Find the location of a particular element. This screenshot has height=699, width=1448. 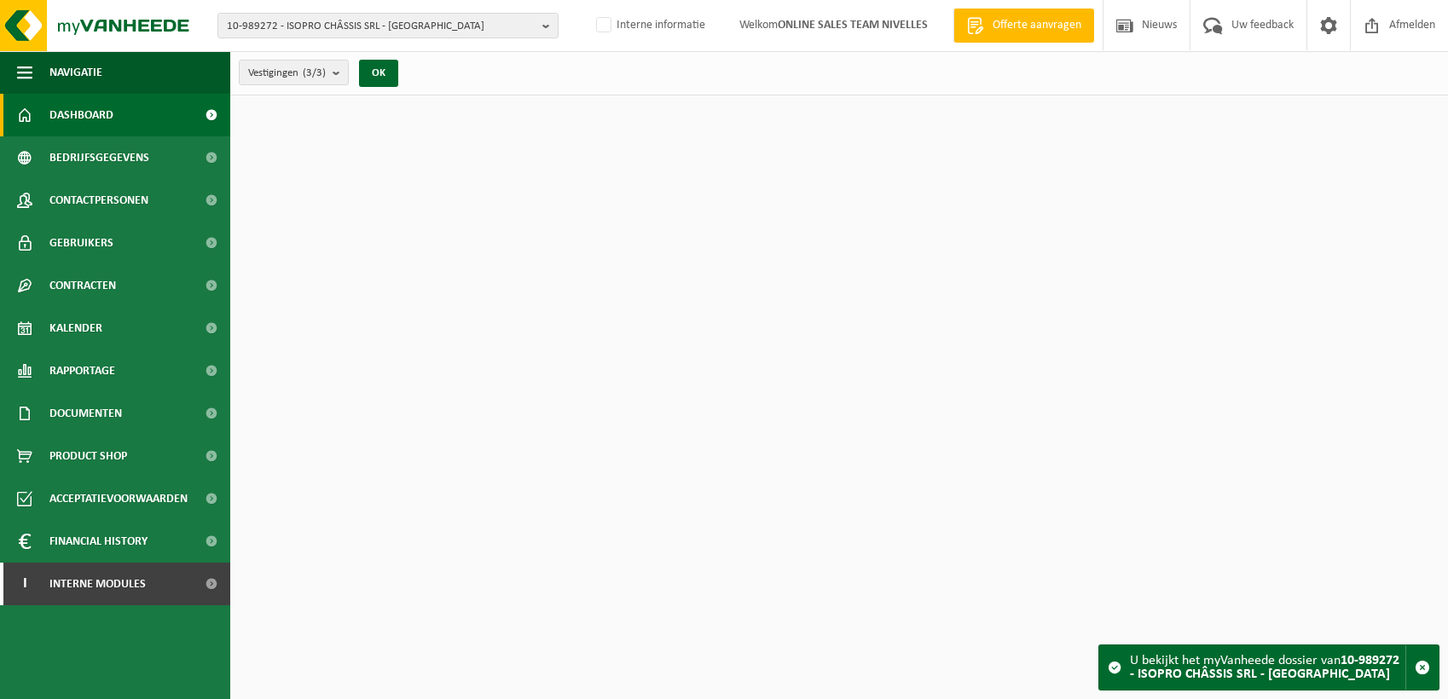

span: Gebruikers is located at coordinates (81, 243).